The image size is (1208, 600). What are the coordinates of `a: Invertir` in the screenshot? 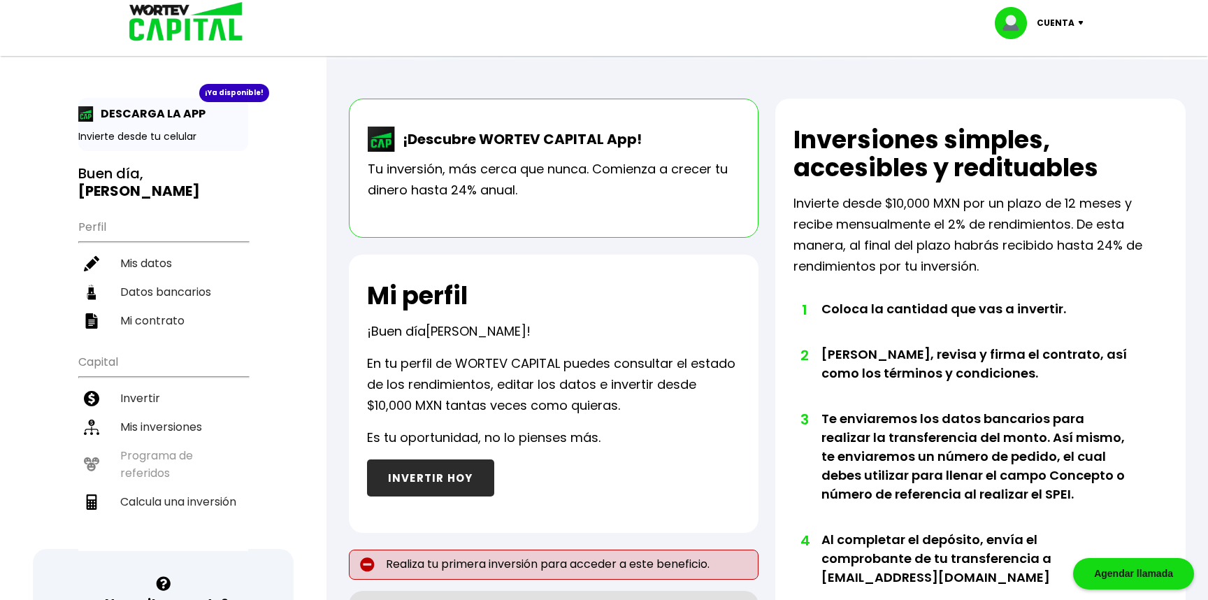 It's located at (163, 398).